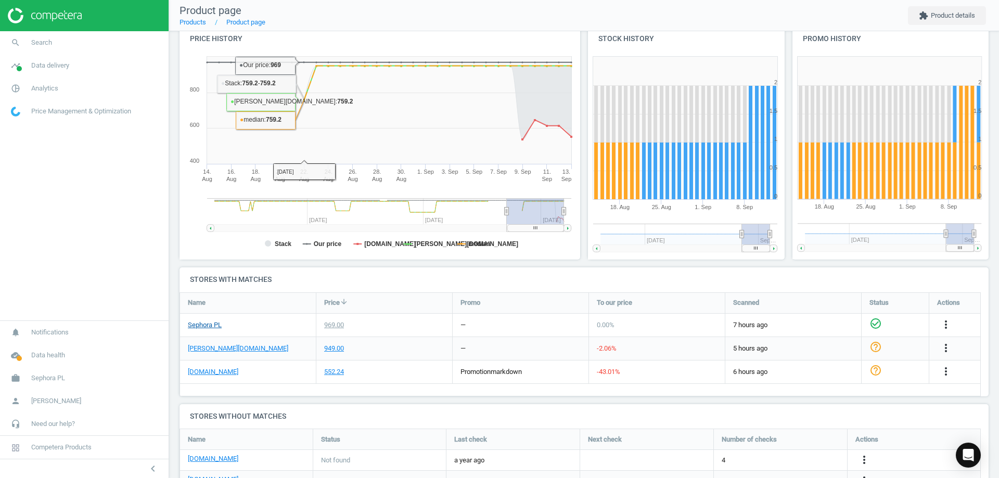  Describe the element at coordinates (81, 111) in the screenshot. I see `span: Price Management & Optimization` at that location.